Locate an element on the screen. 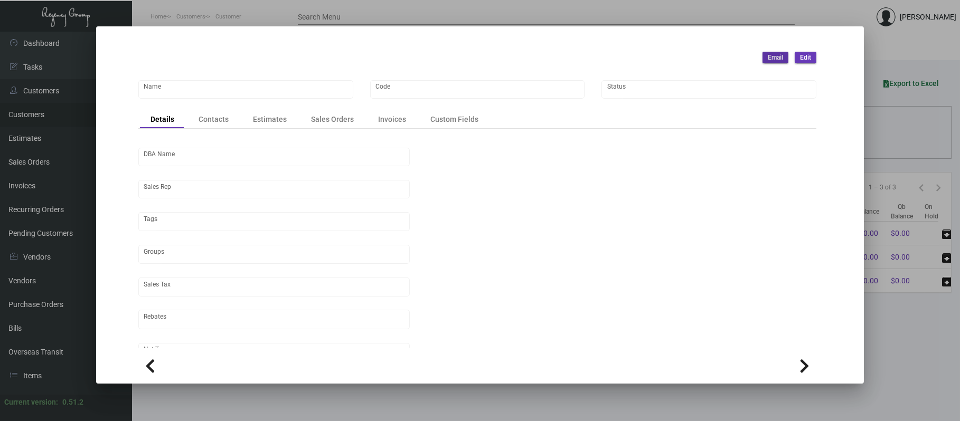 The image size is (960, 421). span: Edit is located at coordinates (805, 58).